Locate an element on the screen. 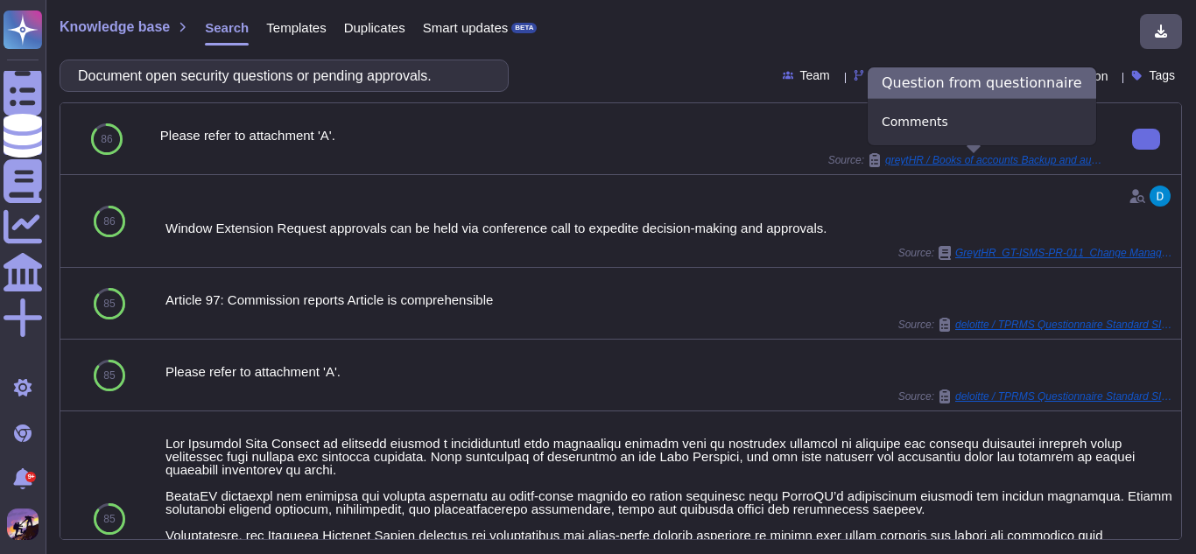 This screenshot has width=1196, height=554. button: user is located at coordinates (27, 524).